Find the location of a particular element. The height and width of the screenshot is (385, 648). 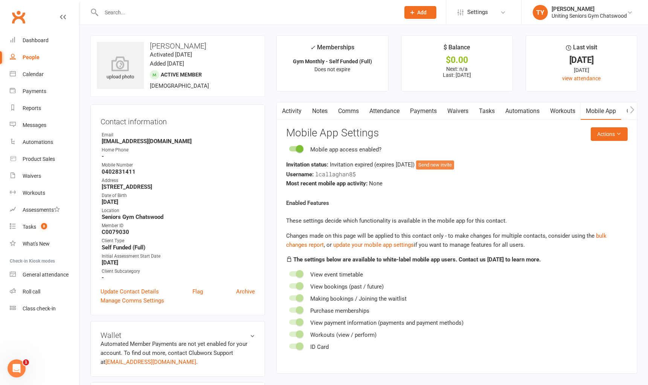

strong: C0079030 is located at coordinates (178, 232).